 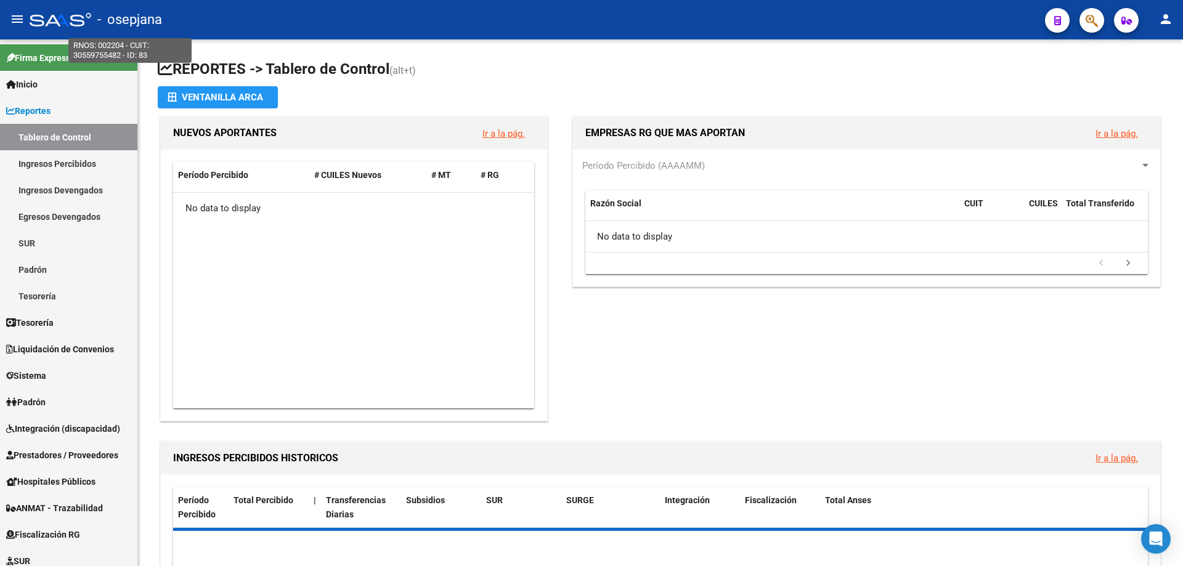 What do you see at coordinates (43, 535) in the screenshot?
I see `span: Fiscalización RG` at bounding box center [43, 535].